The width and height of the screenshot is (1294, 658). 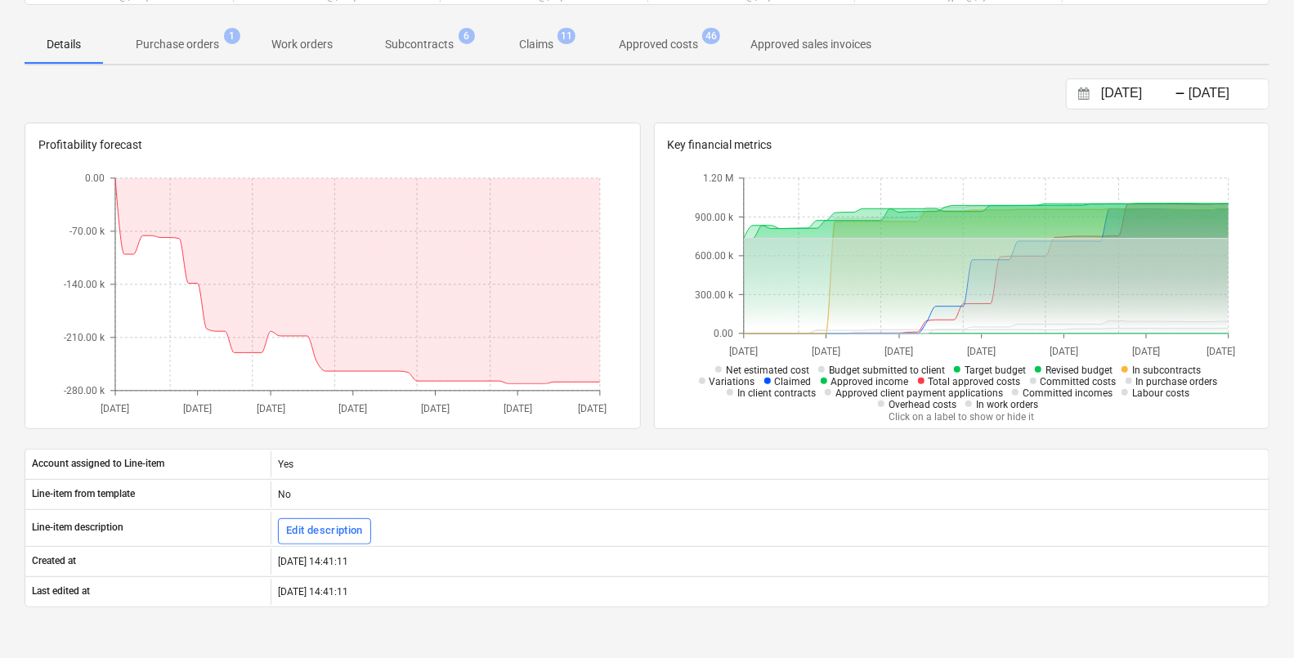 I want to click on span: Committed incomes, so click(x=1068, y=393).